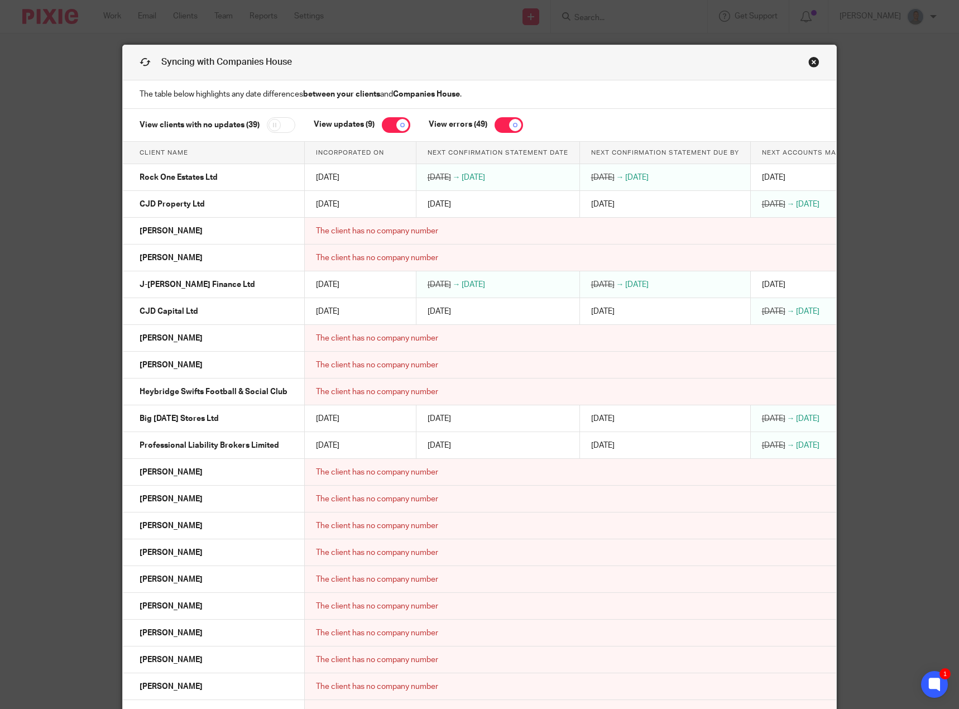 The width and height of the screenshot is (959, 709). Describe the element at coordinates (227, 62) in the screenshot. I see `span: Syncing with Companies House` at that location.